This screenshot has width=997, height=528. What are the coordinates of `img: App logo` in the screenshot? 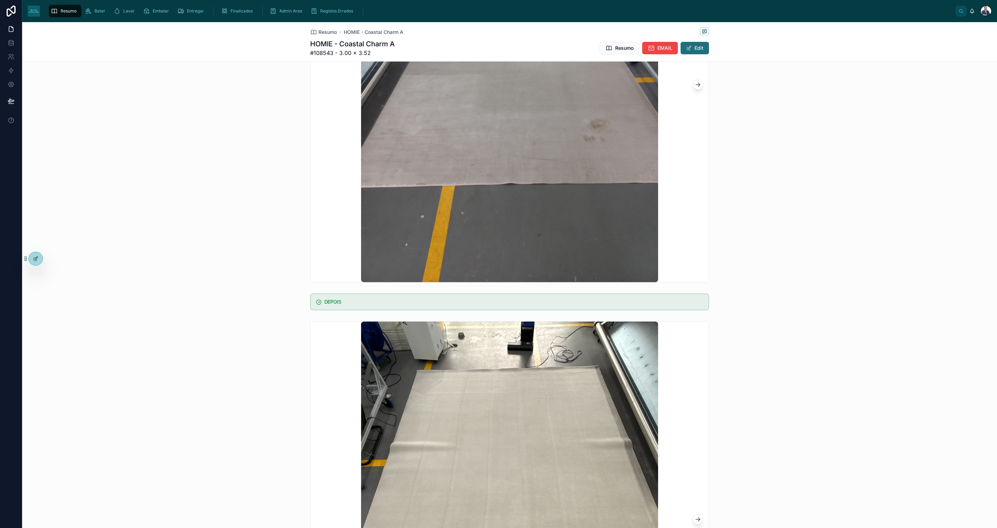 It's located at (34, 11).